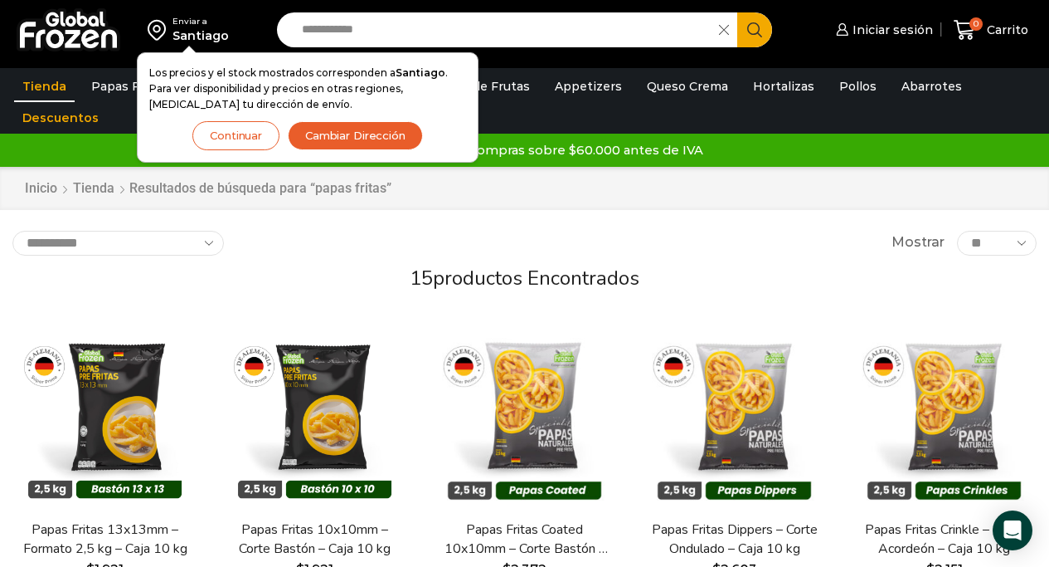 The image size is (1049, 567). Describe the element at coordinates (260, 187) in the screenshot. I see `h1: Resultados de búsqueda para “papas fritas”` at that location.